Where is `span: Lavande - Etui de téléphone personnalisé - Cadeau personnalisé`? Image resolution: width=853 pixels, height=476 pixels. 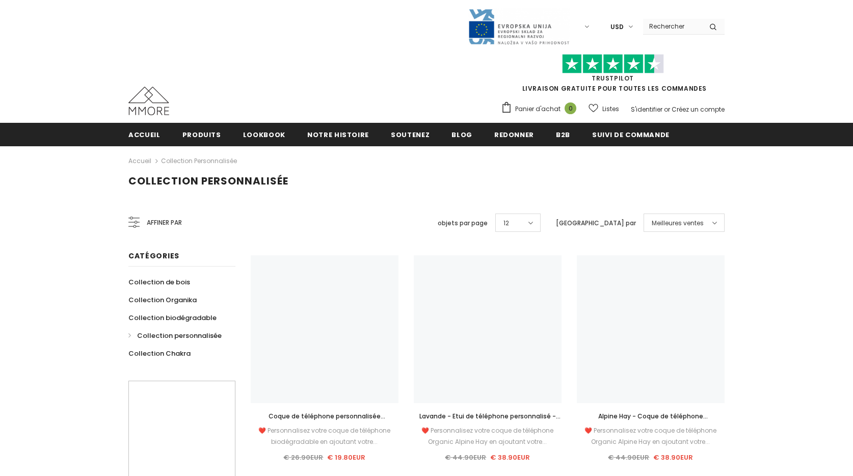
span: Lavande - Etui de téléphone personnalisé - Cadeau personnalisé is located at coordinates (490, 421).